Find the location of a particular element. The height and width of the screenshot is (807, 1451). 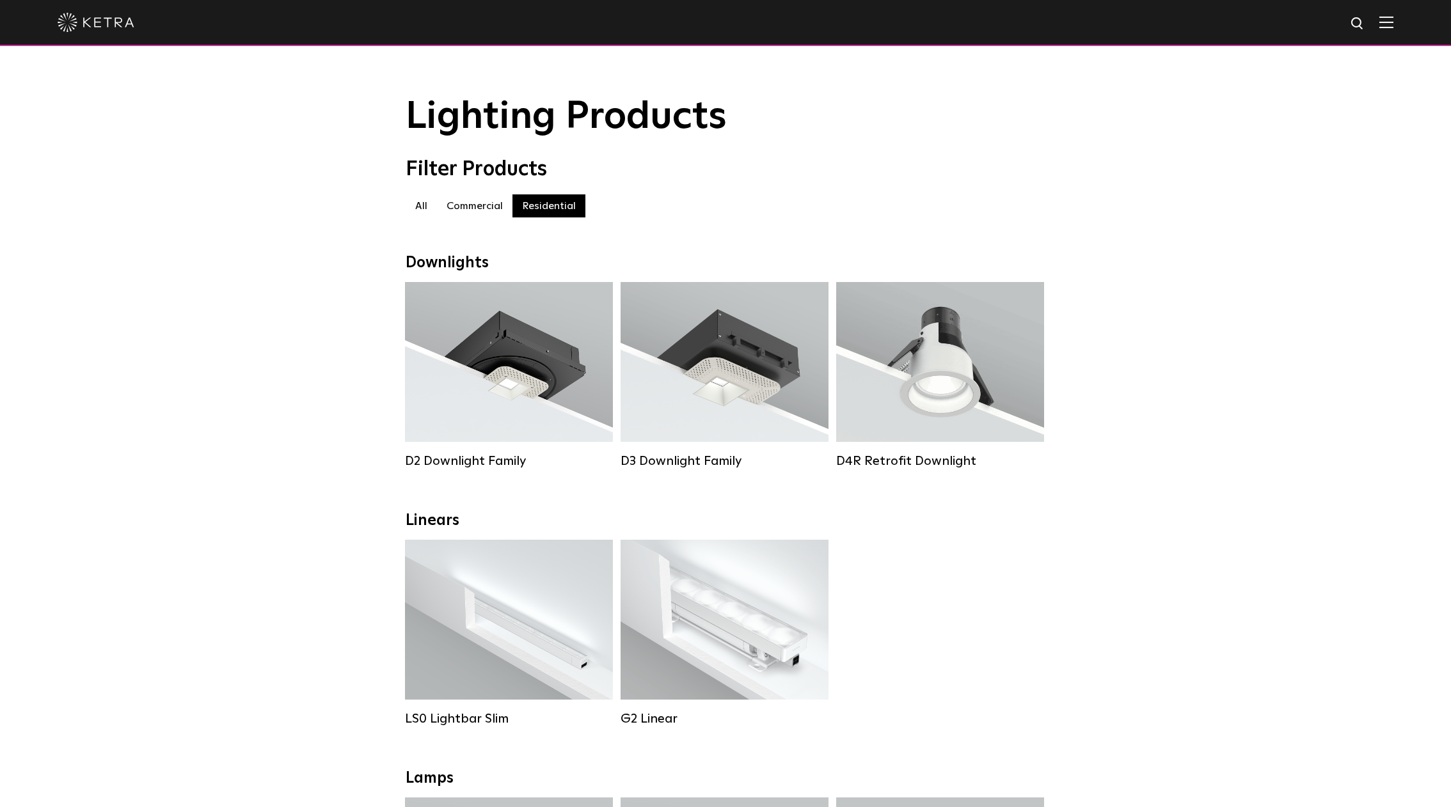

img: ketra-logo-2019-white is located at coordinates (96, 22).